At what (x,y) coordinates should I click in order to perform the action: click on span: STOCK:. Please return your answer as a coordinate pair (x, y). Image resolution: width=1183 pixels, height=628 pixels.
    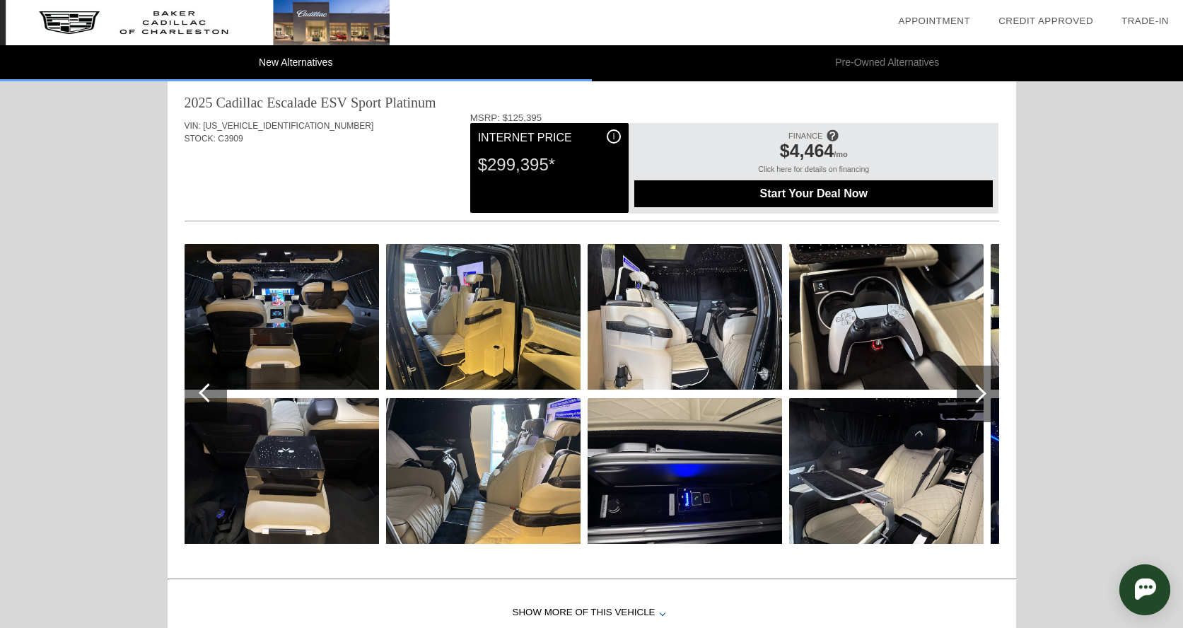
    Looking at the image, I should click on (200, 139).